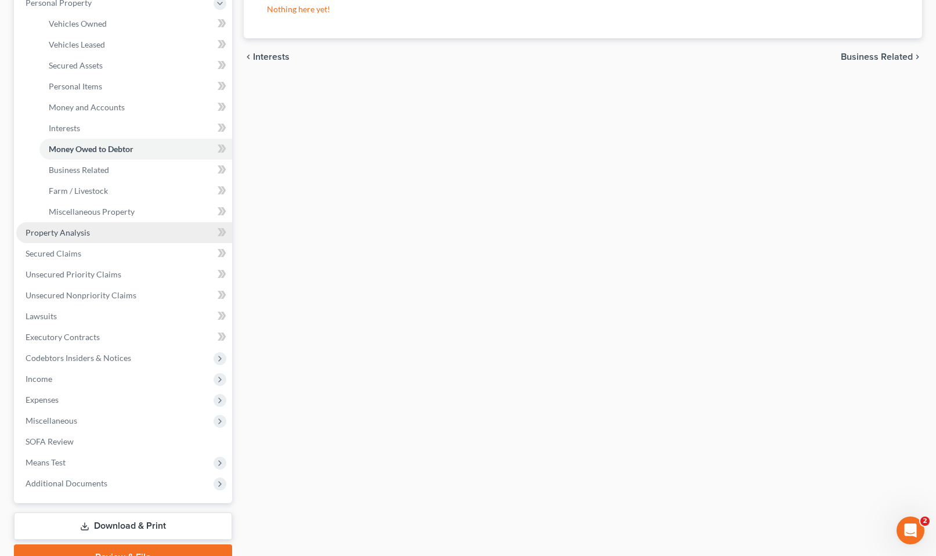 The width and height of the screenshot is (936, 556). What do you see at coordinates (63, 336) in the screenshot?
I see `span: Executory Contracts` at bounding box center [63, 336].